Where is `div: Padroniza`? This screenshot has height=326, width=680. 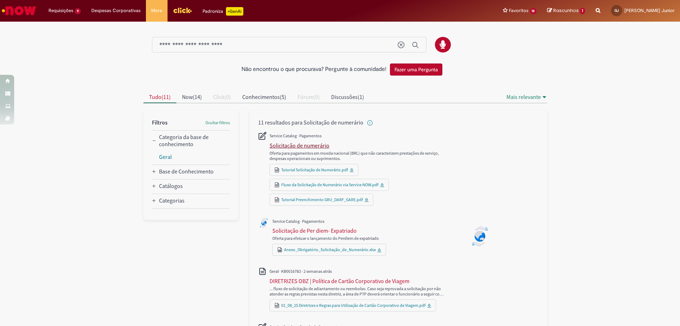
div: Padroniza is located at coordinates (223, 11).